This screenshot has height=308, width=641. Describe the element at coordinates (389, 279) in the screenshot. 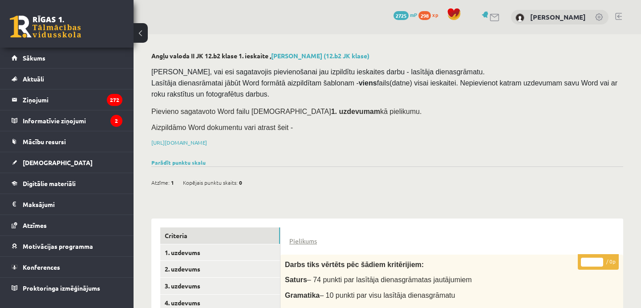

I see `span: – 74 punkti par lasītāja dienasgrāmatas jautājumiem` at that location.